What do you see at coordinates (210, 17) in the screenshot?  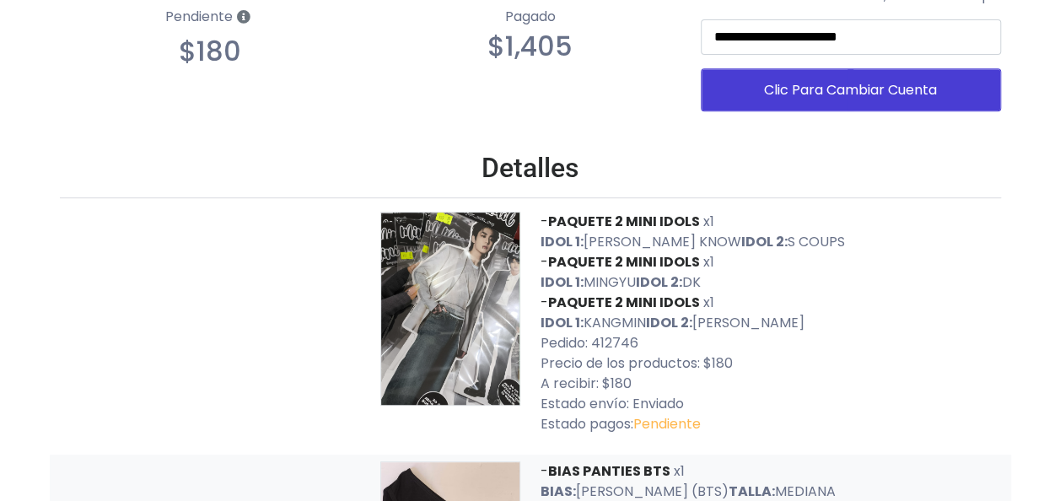 I see `p: Pendiente` at bounding box center [210, 17].